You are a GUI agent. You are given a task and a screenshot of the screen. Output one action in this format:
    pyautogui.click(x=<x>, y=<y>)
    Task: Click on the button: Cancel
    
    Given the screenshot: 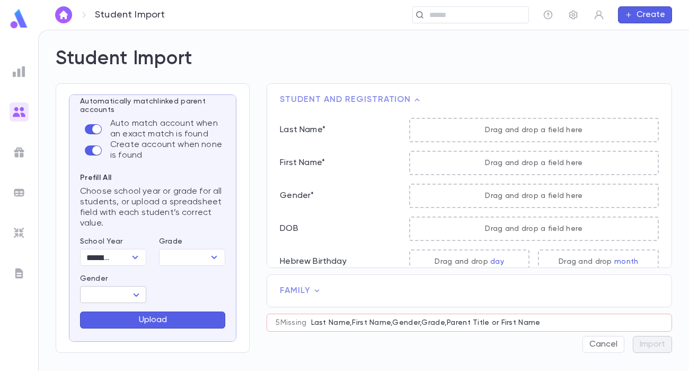 What is the action you would take?
    pyautogui.click(x=603, y=344)
    